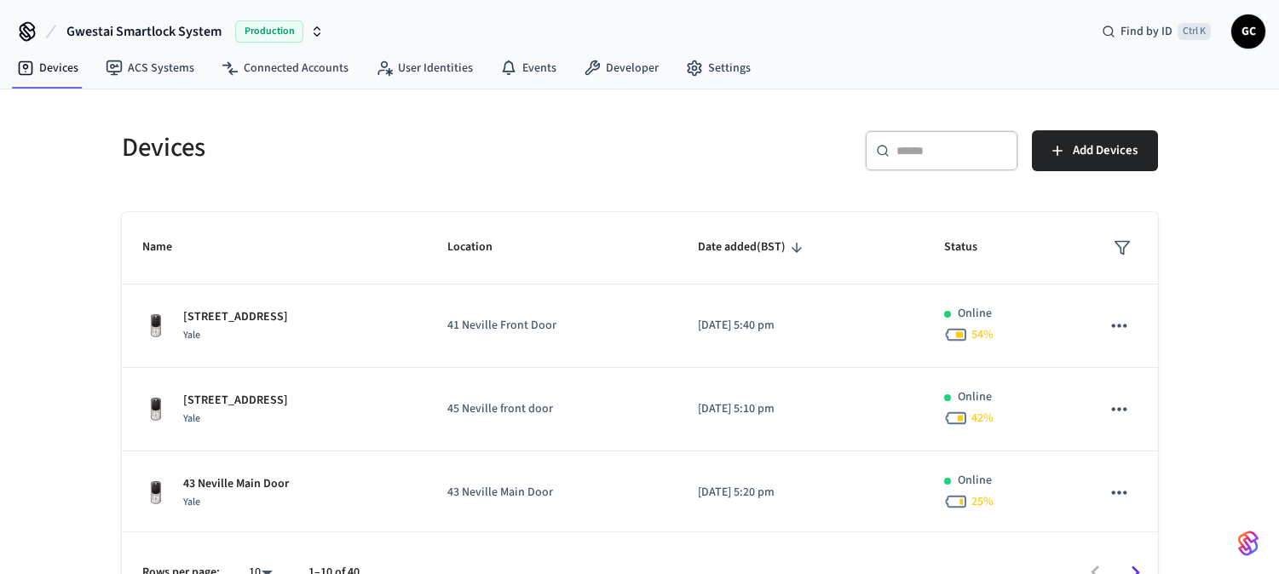 Image resolution: width=1279 pixels, height=574 pixels. I want to click on span: Status, so click(971, 247).